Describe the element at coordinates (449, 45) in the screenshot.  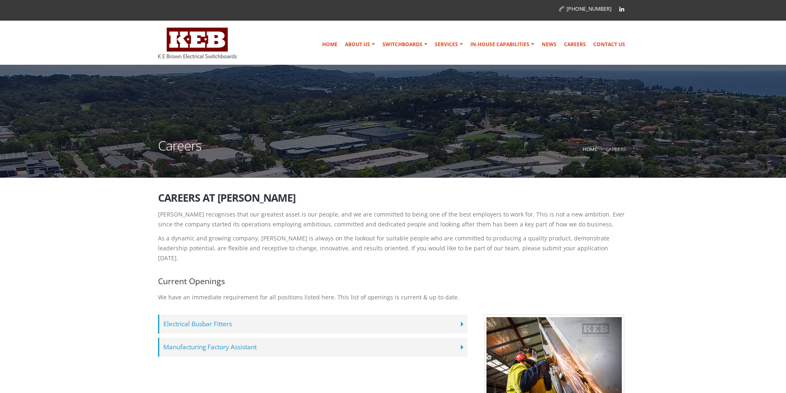
I see `a: Services` at that location.